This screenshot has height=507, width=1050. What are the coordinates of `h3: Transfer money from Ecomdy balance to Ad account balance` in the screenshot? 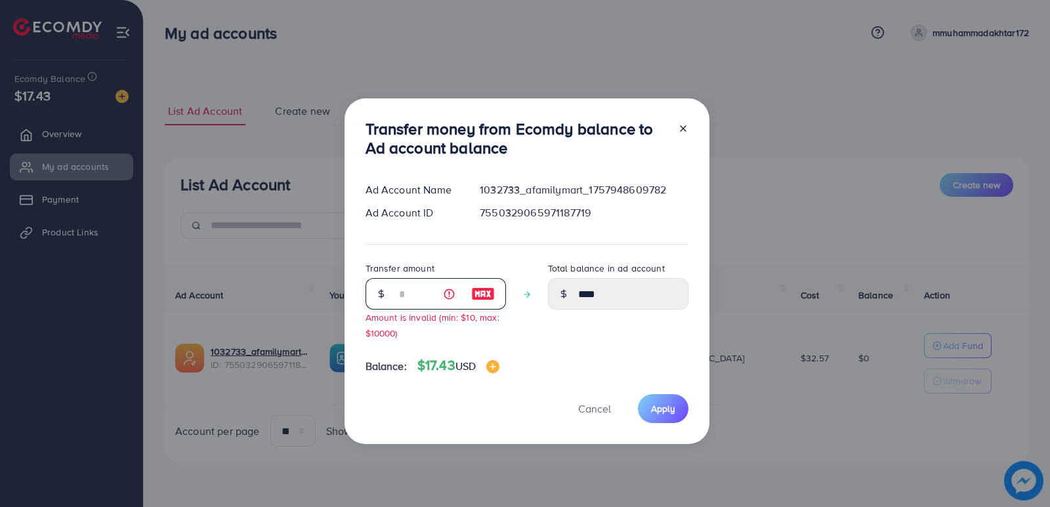 It's located at (516, 138).